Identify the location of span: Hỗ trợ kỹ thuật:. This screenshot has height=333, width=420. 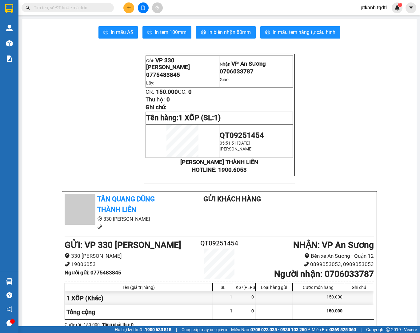
(143, 329).